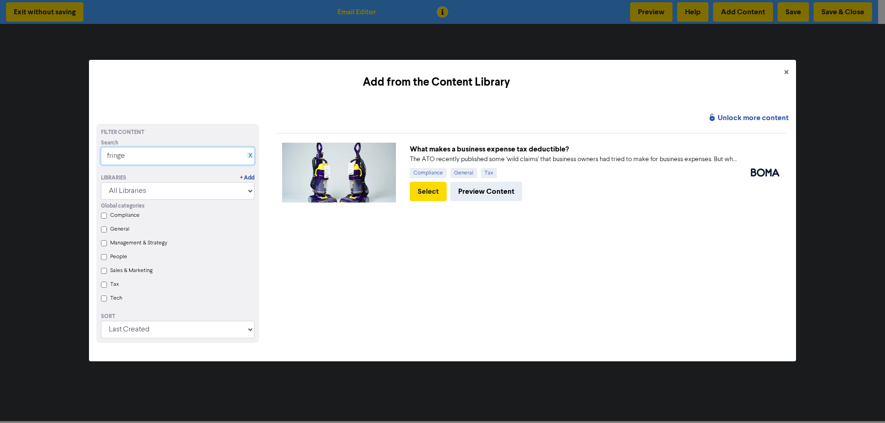  Describe the element at coordinates (573, 159) in the screenshot. I see `div: The ATO recently published some ‘wild claims’ that business owners had tried to make for business...` at that location.